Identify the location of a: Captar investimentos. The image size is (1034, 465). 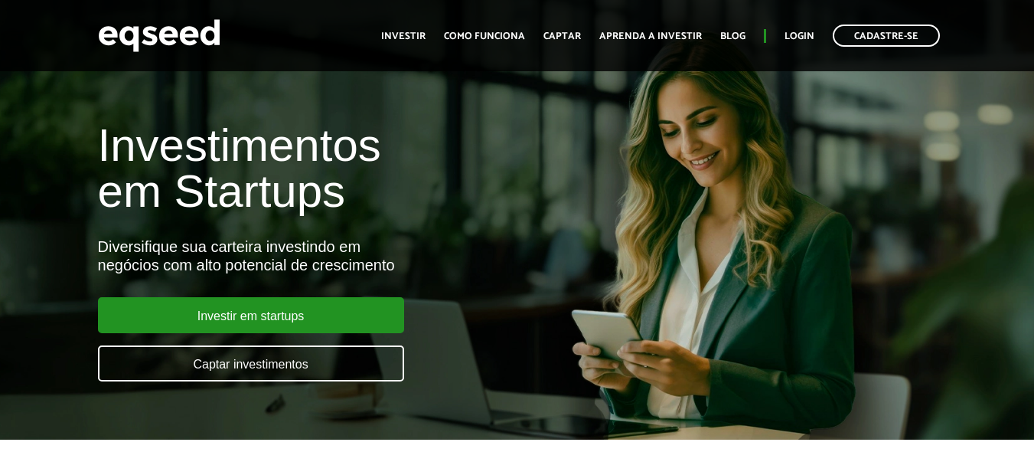
(251, 363).